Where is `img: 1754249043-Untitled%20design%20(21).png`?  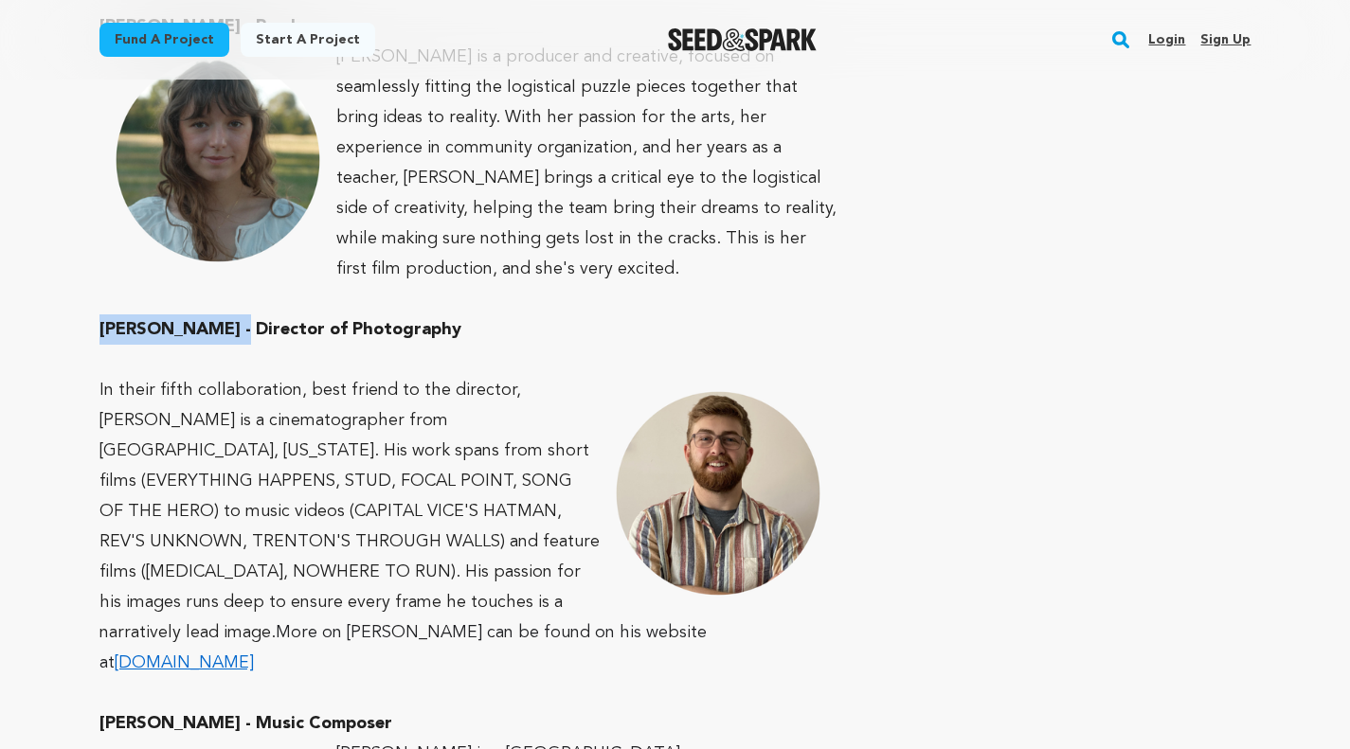
img: 1754249043-Untitled%20design%20(21).png is located at coordinates (218, 160).